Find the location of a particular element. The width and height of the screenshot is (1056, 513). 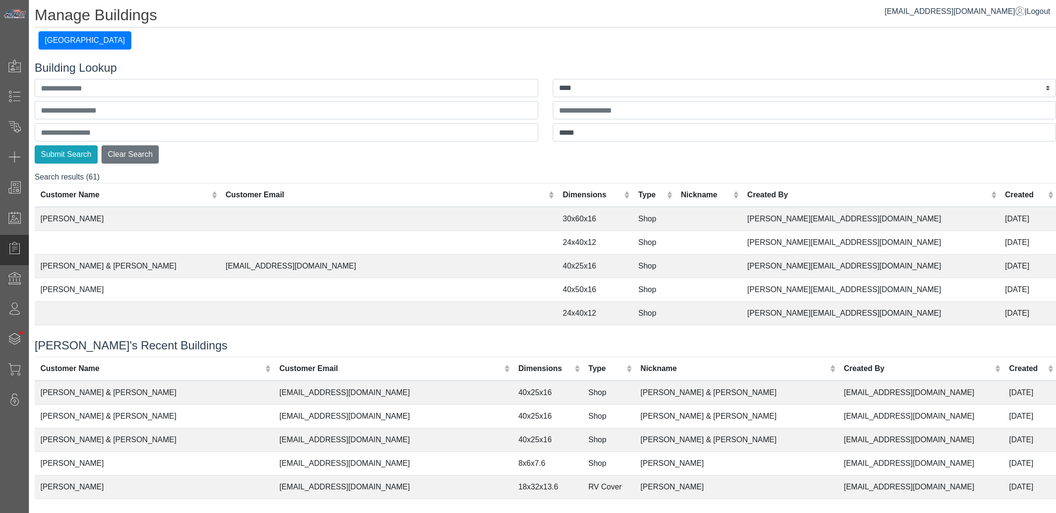

td: 30x60x16 is located at coordinates (595, 219).